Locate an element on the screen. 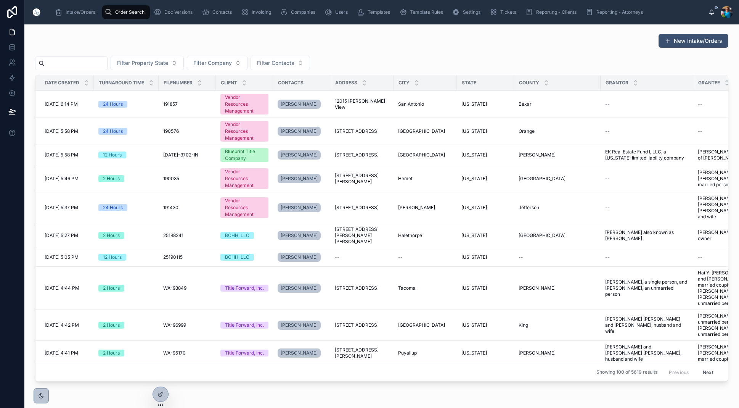 The width and height of the screenshot is (739, 408). div: BCHH, LLC is located at coordinates (237, 257).